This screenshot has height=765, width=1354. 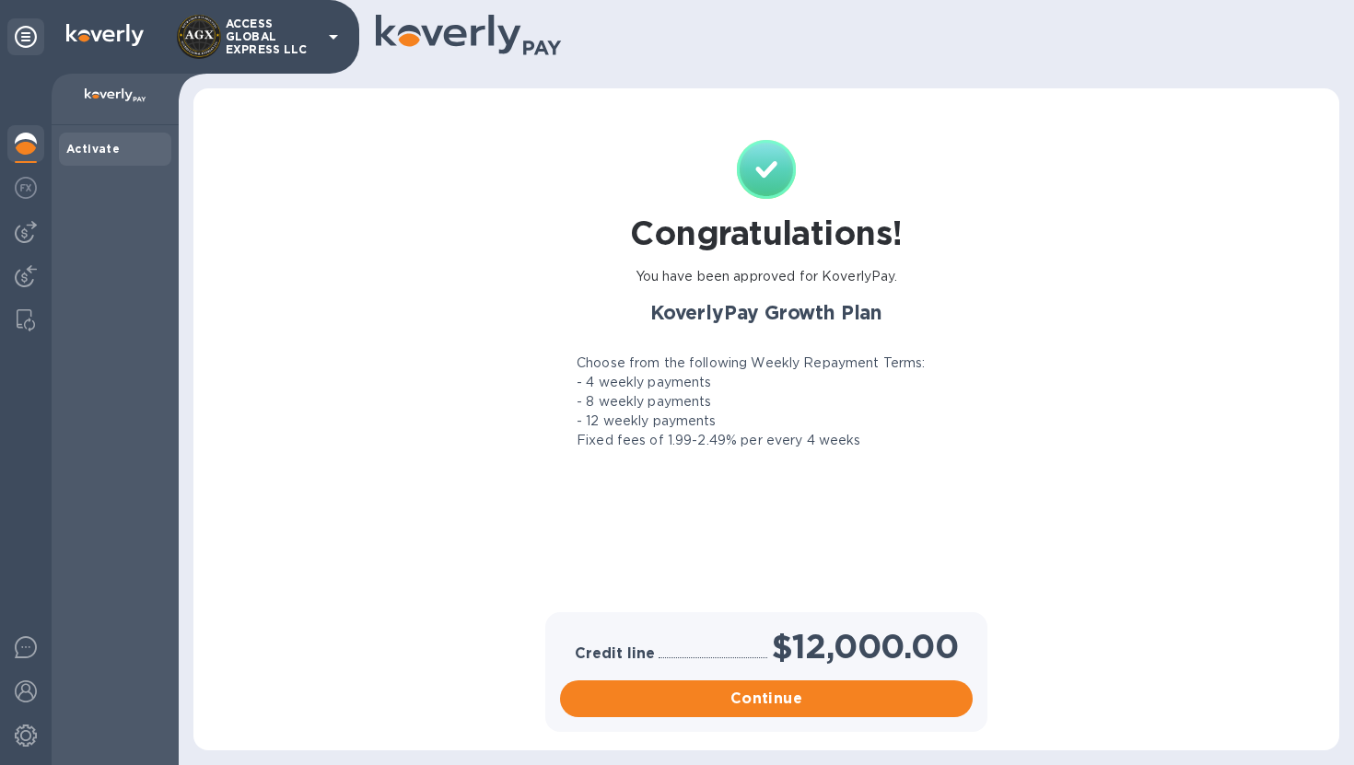 What do you see at coordinates (766, 312) in the screenshot?
I see `h2: KoverlyPay Growth Plan` at bounding box center [766, 312].